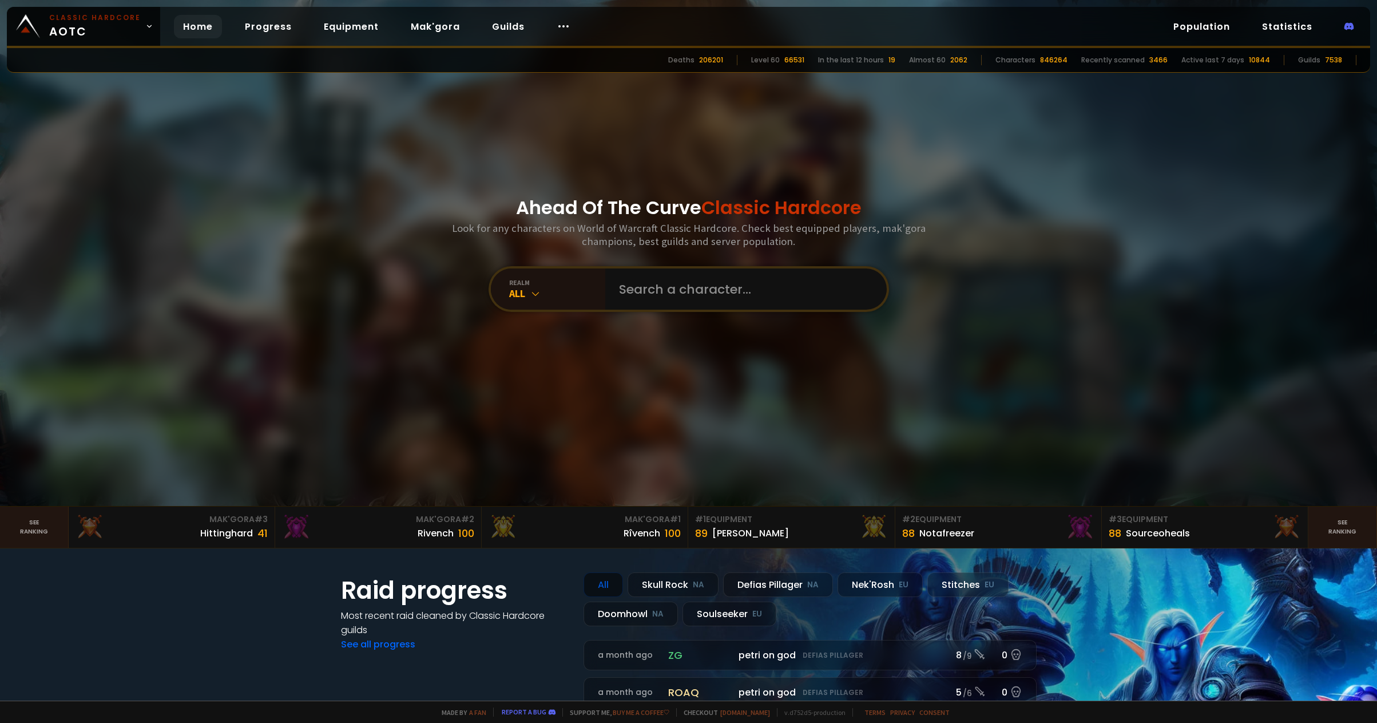 The image size is (1377, 723). Describe the element at coordinates (1113, 60) in the screenshot. I see `div: Recently scanned` at that location.